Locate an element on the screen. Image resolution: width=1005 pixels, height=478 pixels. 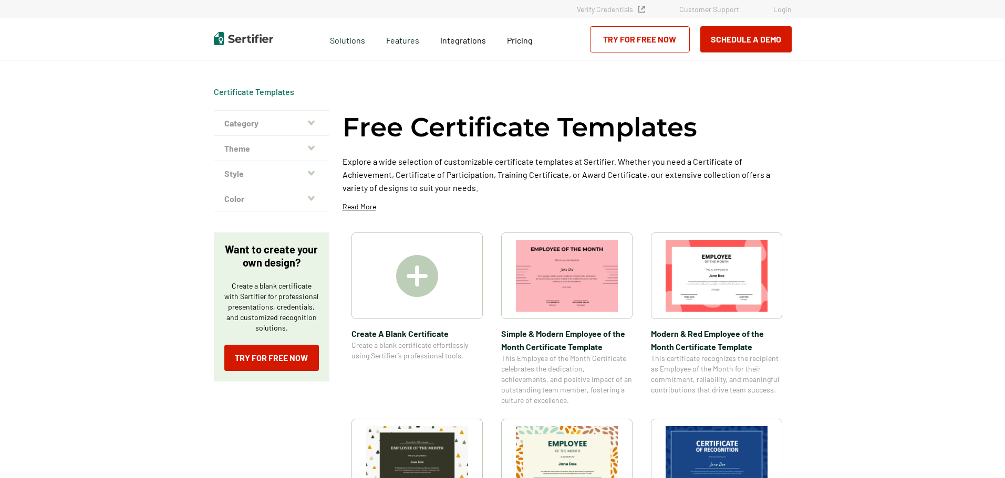
button: Style is located at coordinates (271, 174).